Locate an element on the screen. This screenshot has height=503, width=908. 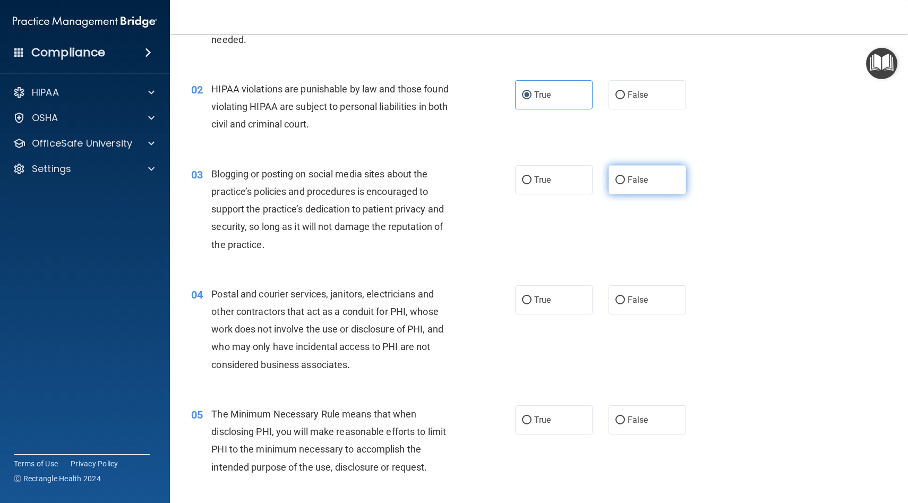
a: OSHA is located at coordinates (83, 118).